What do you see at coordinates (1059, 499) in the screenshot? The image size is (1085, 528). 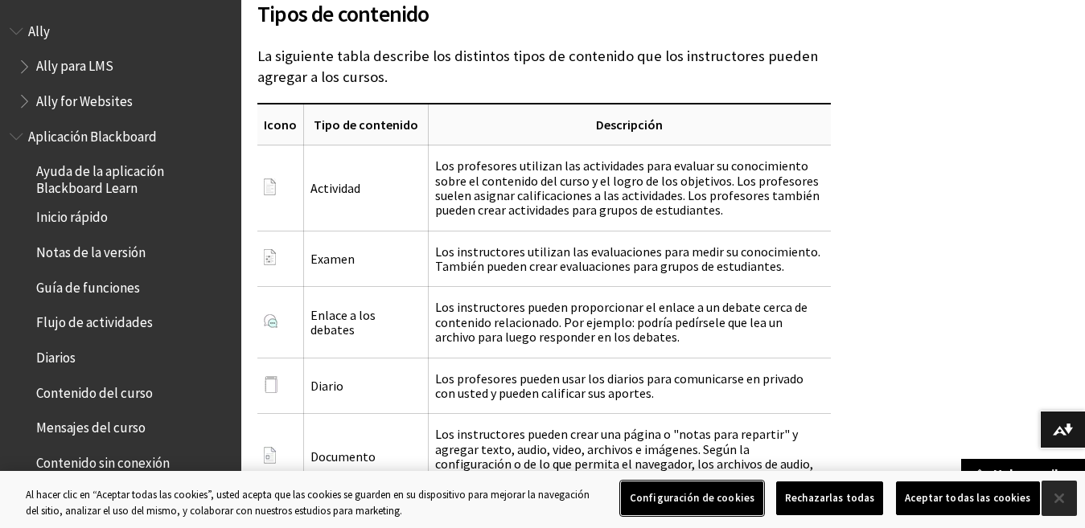 I see `button: Cerrar` at bounding box center [1059, 499].